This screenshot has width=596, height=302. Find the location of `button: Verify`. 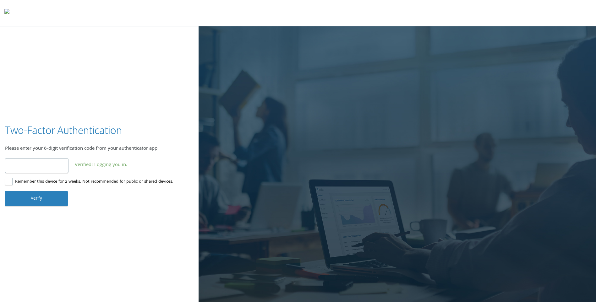

button: Verify is located at coordinates (36, 199).